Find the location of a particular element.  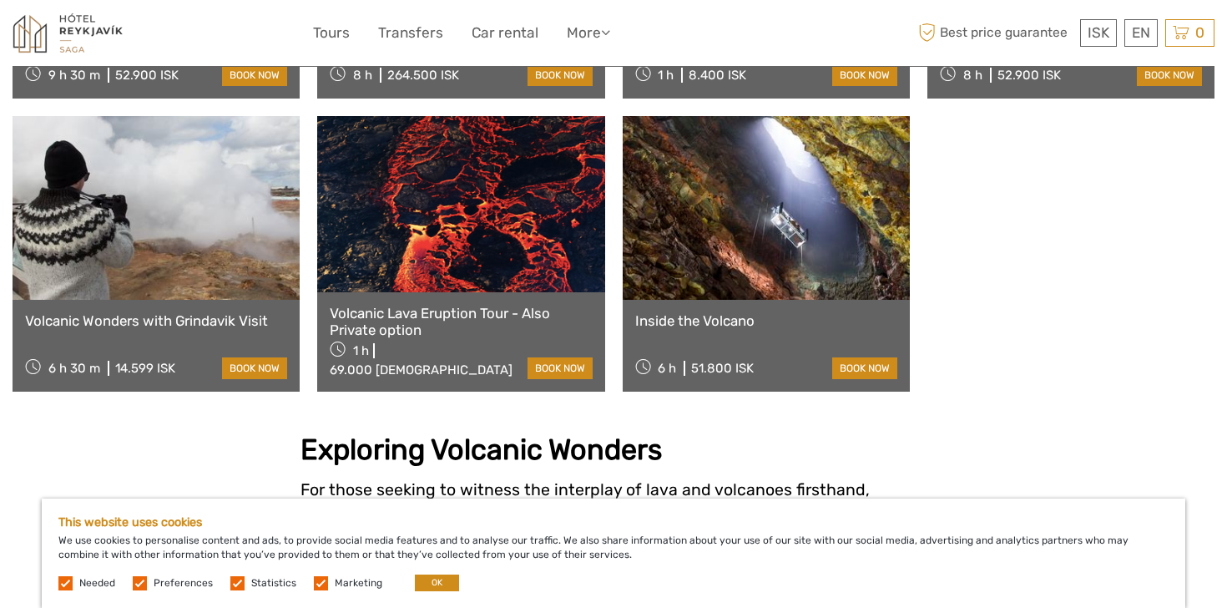

div: 51.800 ISK is located at coordinates (722, 368).